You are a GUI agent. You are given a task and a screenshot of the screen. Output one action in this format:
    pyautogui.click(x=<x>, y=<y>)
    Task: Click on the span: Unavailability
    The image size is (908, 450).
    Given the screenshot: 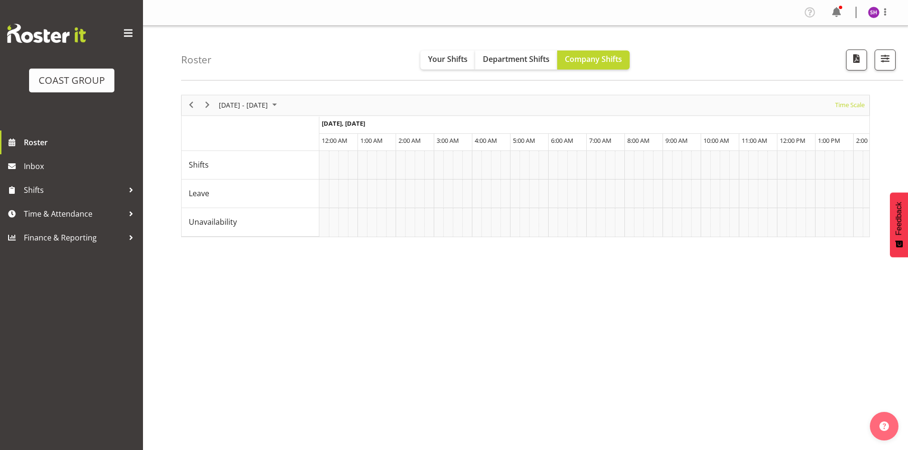 What is the action you would take?
    pyautogui.click(x=213, y=222)
    